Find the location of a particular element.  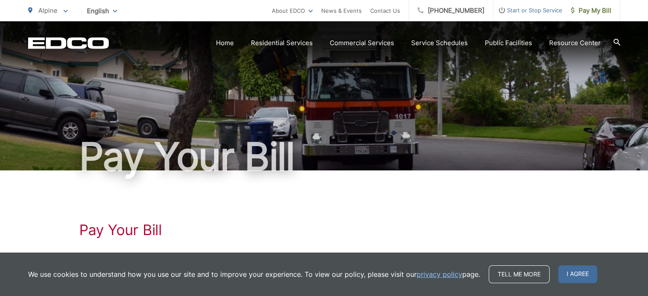

a: EDCD logo. Return to the homepage. is located at coordinates (69, 43).